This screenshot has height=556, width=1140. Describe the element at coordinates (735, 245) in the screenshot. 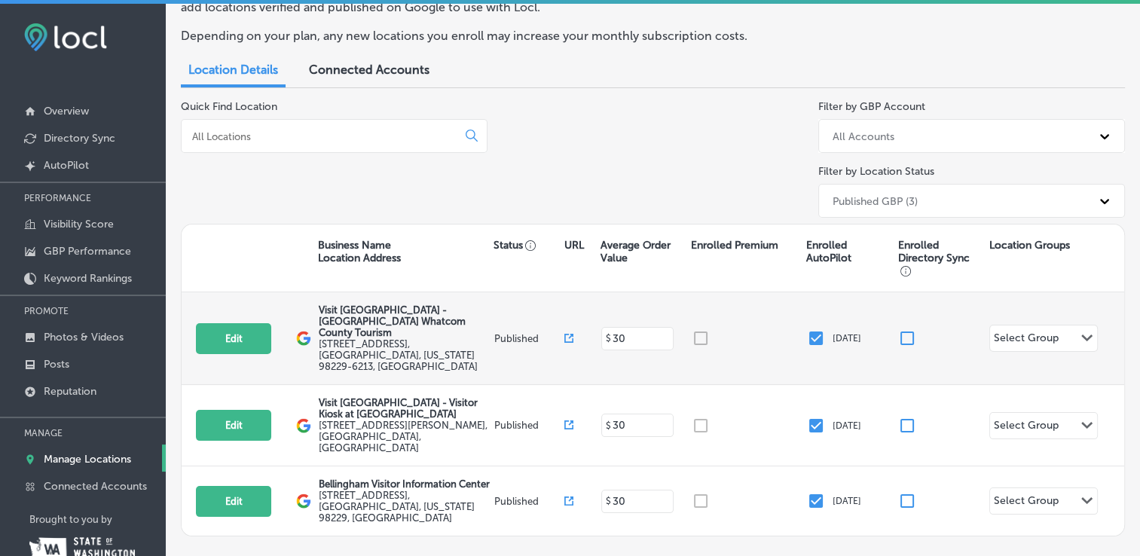

I see `p: Enrolled Premium` at that location.